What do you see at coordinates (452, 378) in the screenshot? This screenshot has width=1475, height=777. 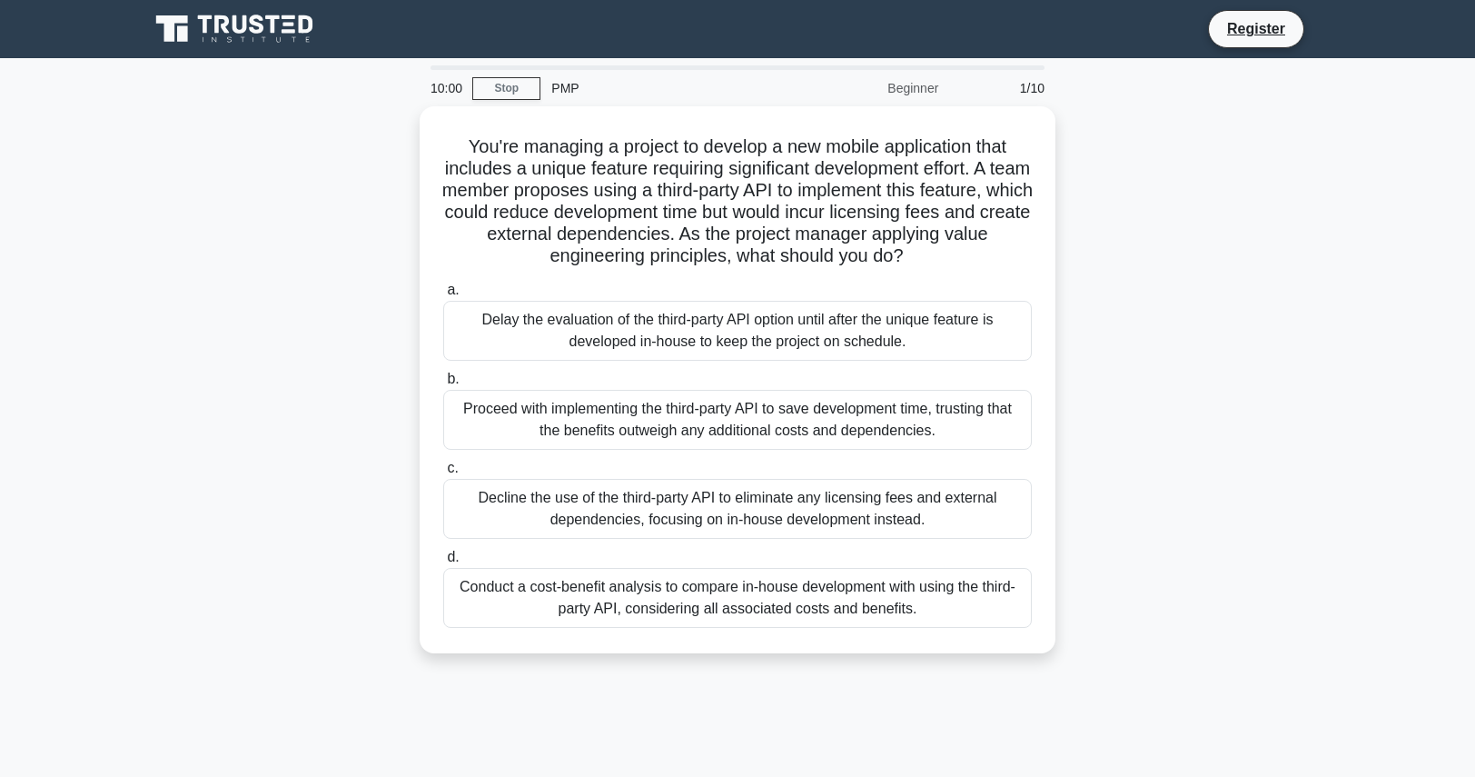 I see `span: b.` at bounding box center [452, 378].